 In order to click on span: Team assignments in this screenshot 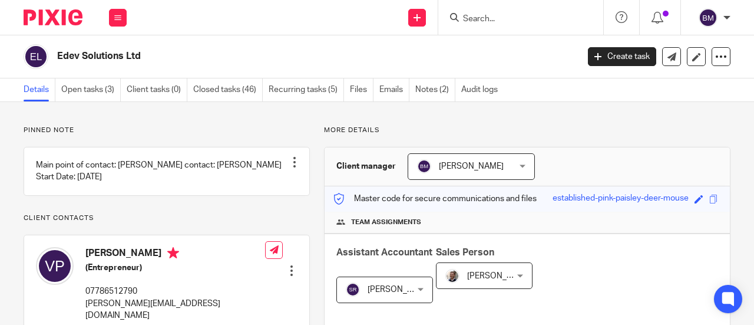, I will do `click(386, 222)`.